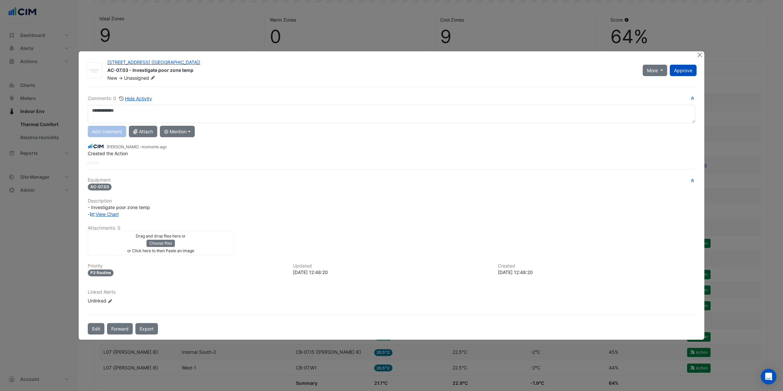 This screenshot has width=783, height=391. I want to click on button: Approve, so click(683, 70).